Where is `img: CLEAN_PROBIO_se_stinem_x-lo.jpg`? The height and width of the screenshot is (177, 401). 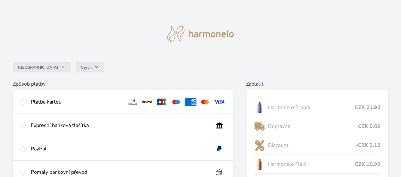
img: CLEAN_PROBIO_se_stinem_x-lo.jpg is located at coordinates (260, 107).